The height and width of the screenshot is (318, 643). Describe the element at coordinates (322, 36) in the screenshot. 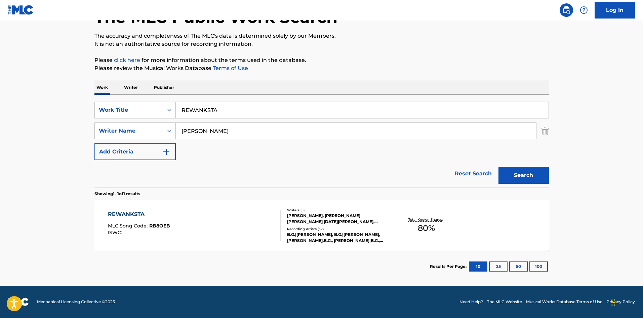

I see `p: The accuracy and completeness of The MLC's data is determined solely by our Members.` at that location.